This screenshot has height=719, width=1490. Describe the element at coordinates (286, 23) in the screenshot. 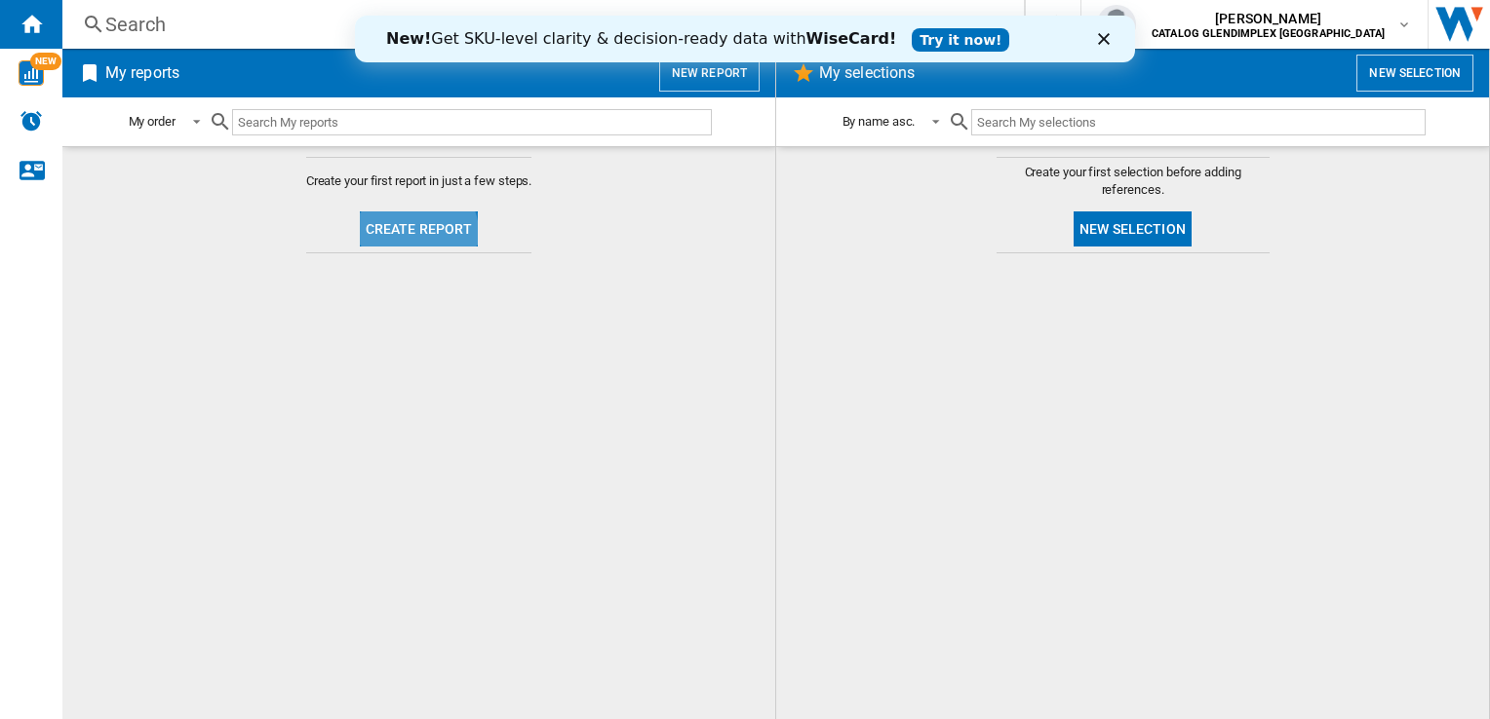

I see `div: Get SKU-level clarity & decision-ready data with` at that location.